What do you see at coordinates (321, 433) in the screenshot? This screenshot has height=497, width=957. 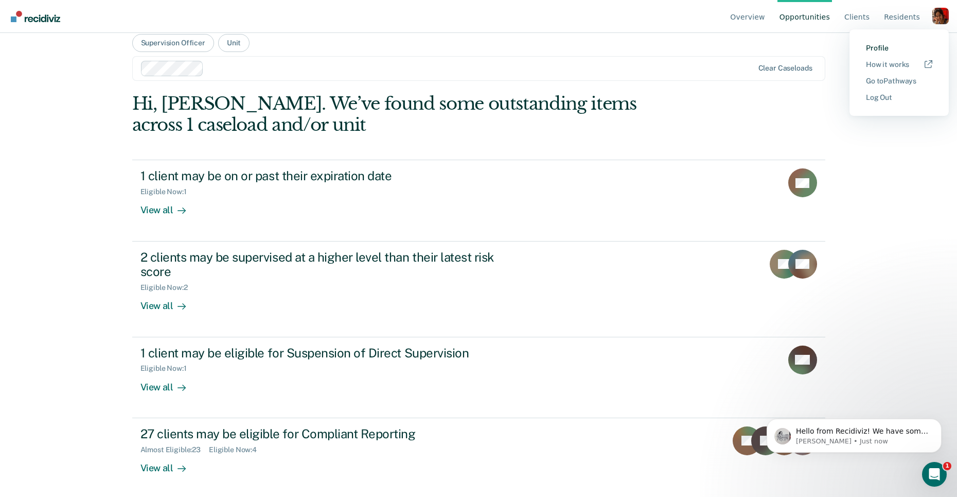 I see `div: 27 clients may be eligible for Compliant Reporting` at bounding box center [321, 433].